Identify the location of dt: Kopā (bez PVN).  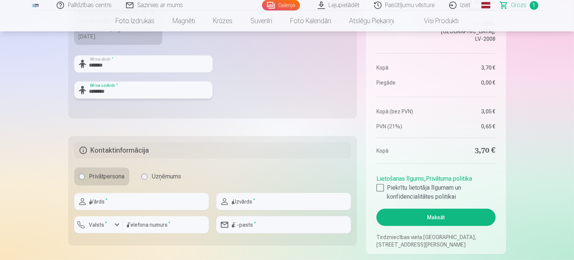
(404, 112).